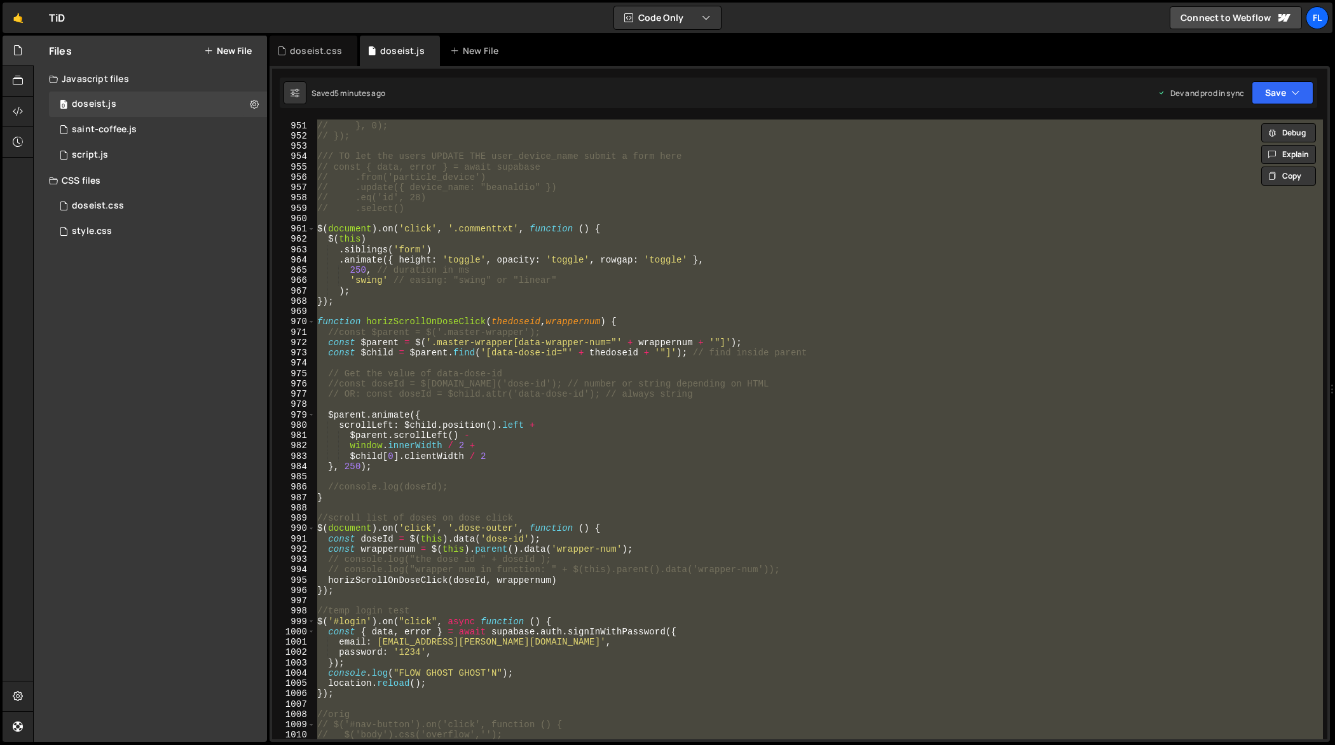 The image size is (1335, 745). I want to click on div: 981, so click(294, 435).